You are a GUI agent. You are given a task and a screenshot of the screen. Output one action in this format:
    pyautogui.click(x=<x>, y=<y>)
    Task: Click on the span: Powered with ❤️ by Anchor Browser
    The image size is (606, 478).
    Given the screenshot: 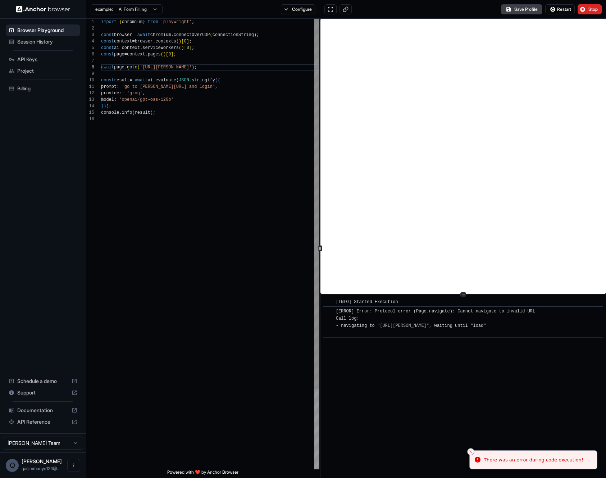 What is the action you would take?
    pyautogui.click(x=203, y=473)
    